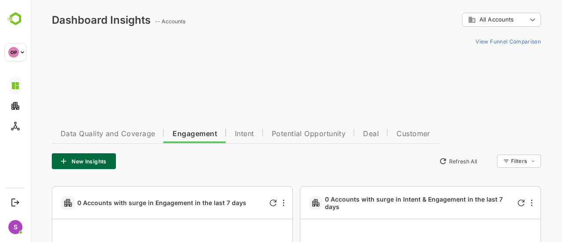 The width and height of the screenshot is (562, 242). I want to click on span: Potential Opportunity, so click(278, 134).